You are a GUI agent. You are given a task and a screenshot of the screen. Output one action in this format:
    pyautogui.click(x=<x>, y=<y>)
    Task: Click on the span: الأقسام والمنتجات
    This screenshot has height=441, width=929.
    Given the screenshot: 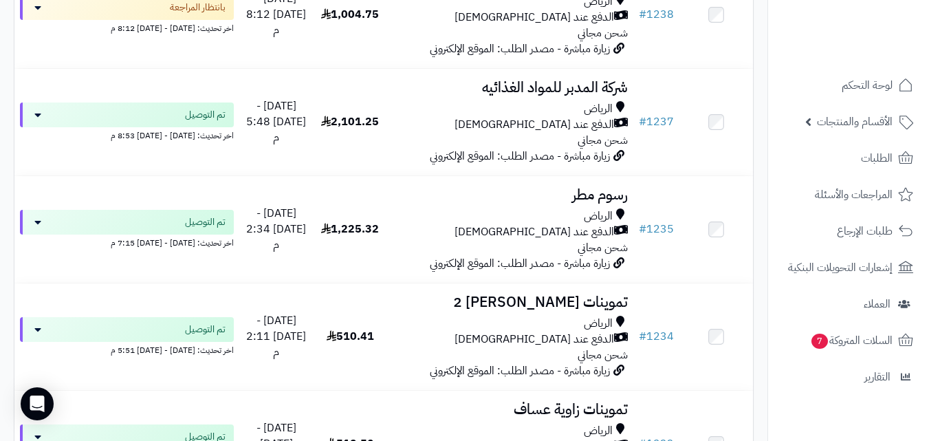 What is the action you would take?
    pyautogui.click(x=855, y=122)
    